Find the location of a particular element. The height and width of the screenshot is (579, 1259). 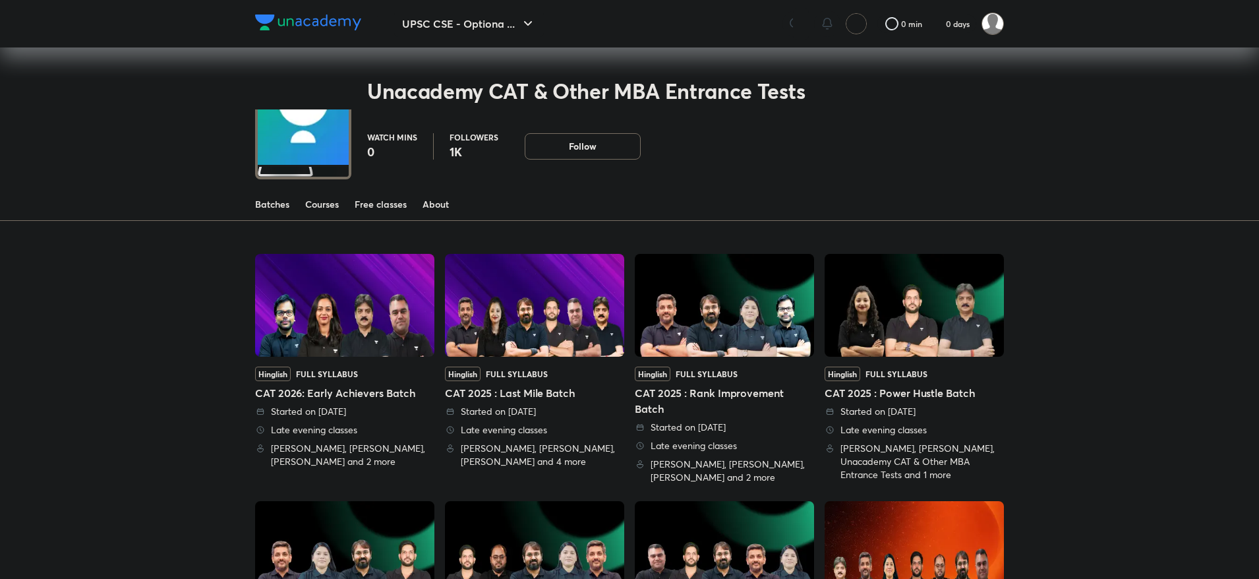

img: Company Logo is located at coordinates (308, 22).